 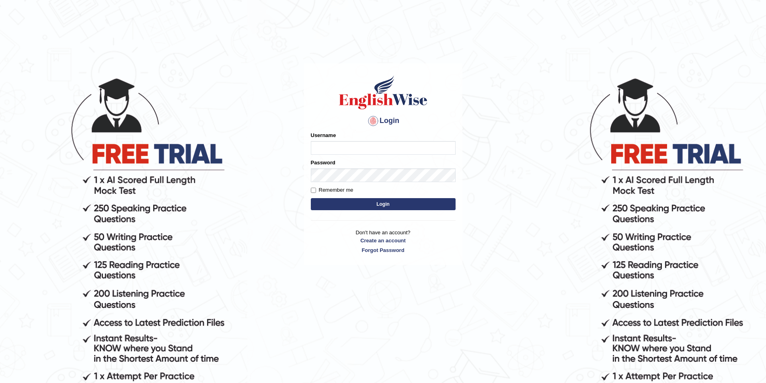 What do you see at coordinates (313, 190) in the screenshot?
I see `input: Remember me` at bounding box center [313, 190].